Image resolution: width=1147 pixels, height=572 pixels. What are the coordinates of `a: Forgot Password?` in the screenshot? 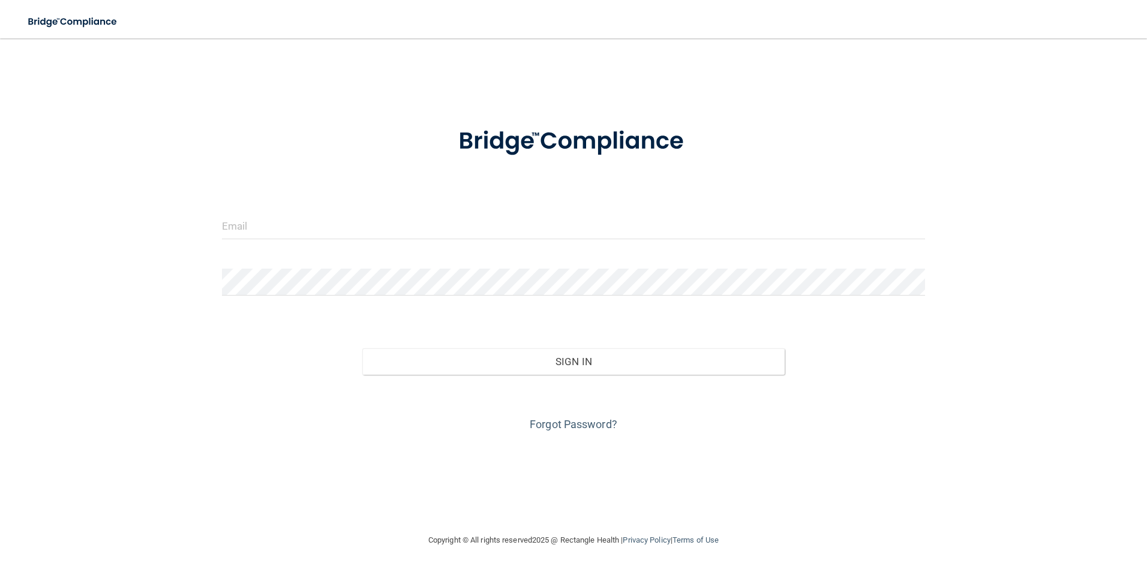 It's located at (573, 424).